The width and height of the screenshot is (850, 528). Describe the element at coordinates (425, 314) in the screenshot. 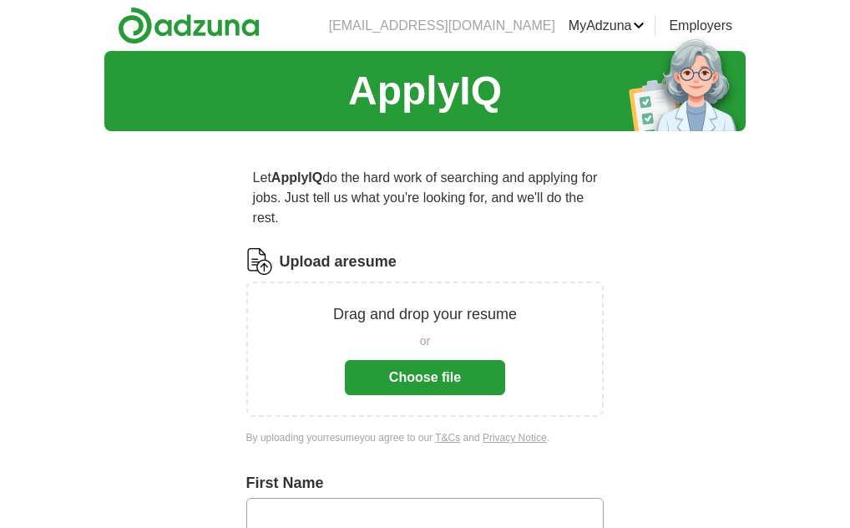

I see `p: Drag and drop your resume` at that location.